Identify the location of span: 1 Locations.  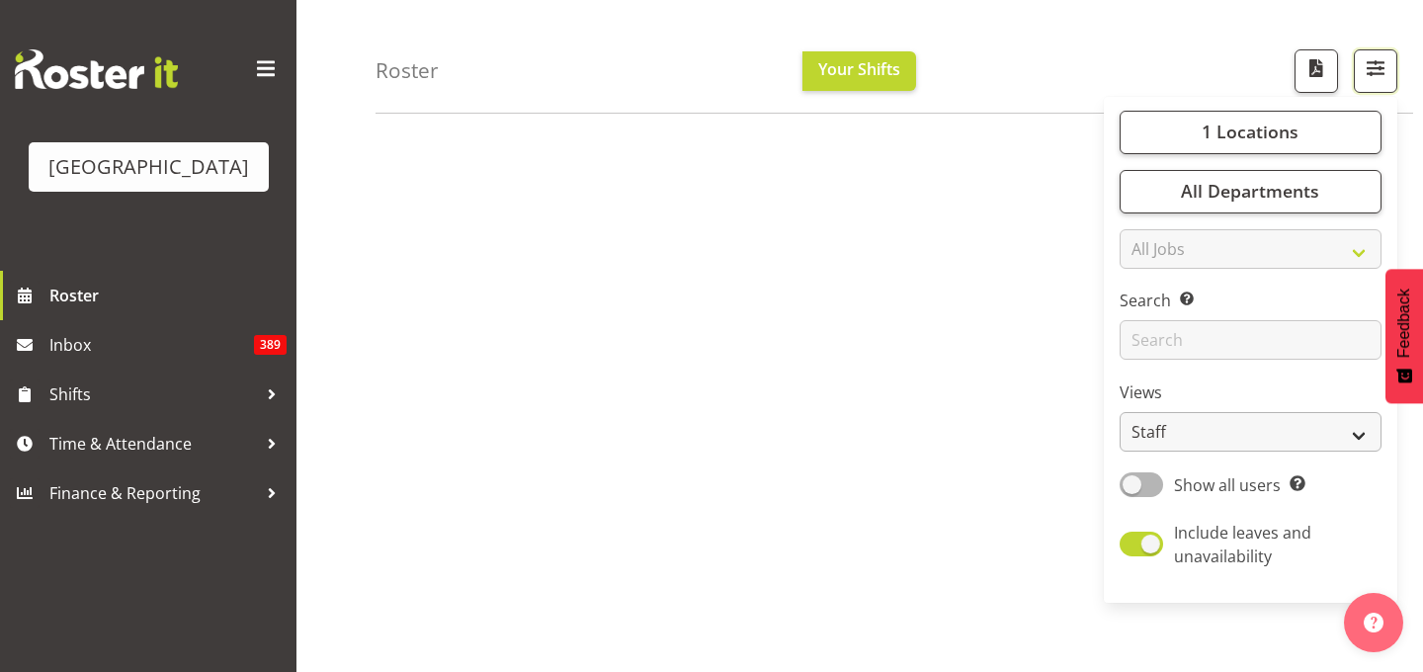
(1250, 132).